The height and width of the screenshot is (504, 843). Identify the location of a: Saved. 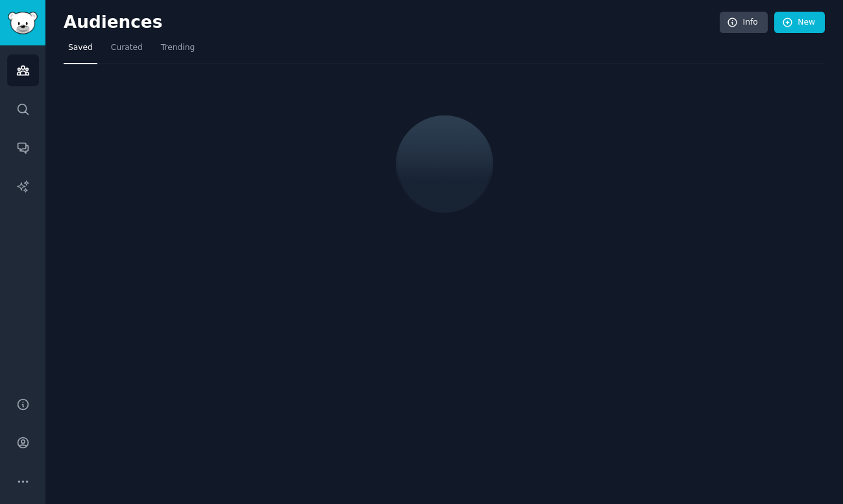
(80, 51).